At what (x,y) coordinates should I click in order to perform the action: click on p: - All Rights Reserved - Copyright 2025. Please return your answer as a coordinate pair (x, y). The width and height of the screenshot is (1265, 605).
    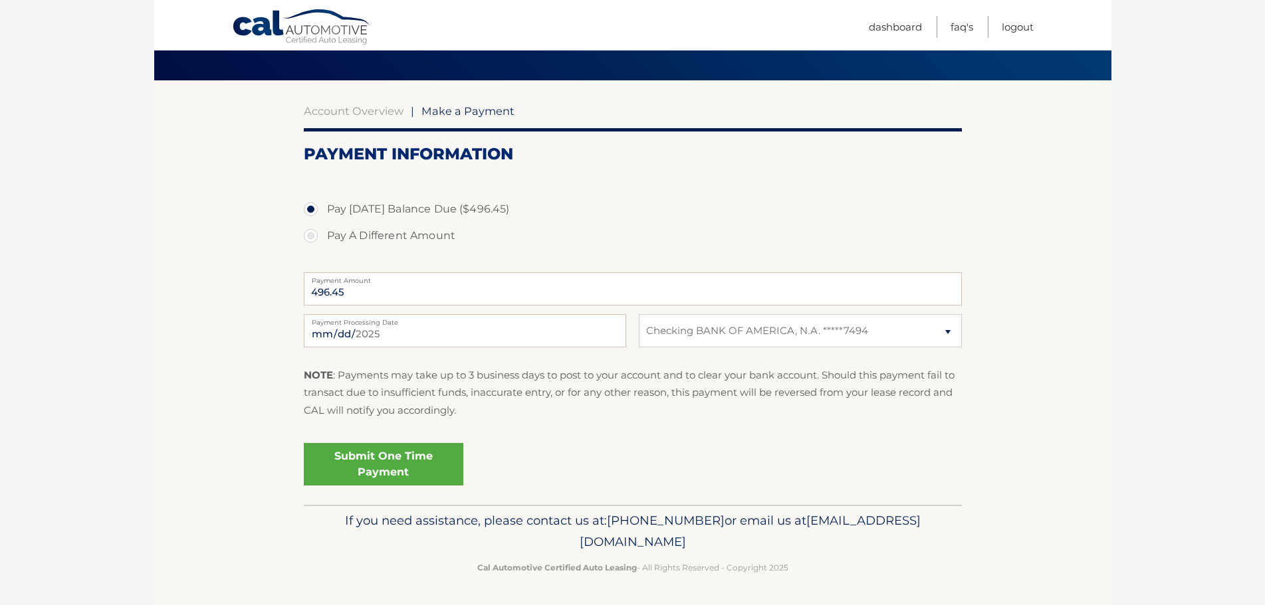
    Looking at the image, I should click on (633, 568).